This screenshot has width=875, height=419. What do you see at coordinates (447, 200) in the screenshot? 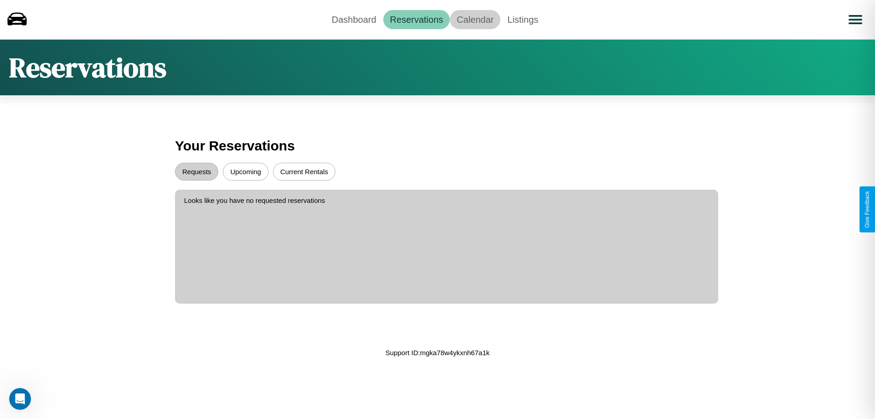
I see `p: Looks like you have no requested reservations` at bounding box center [447, 200].